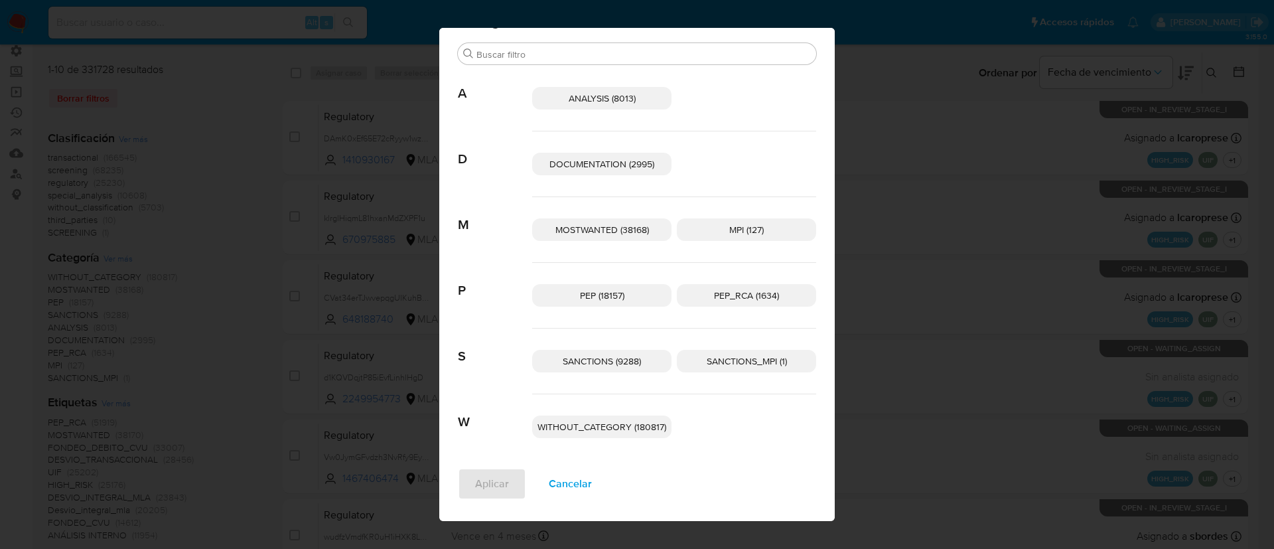 The image size is (1274, 549). Describe the element at coordinates (495, 281) in the screenshot. I see `span: P` at that location.